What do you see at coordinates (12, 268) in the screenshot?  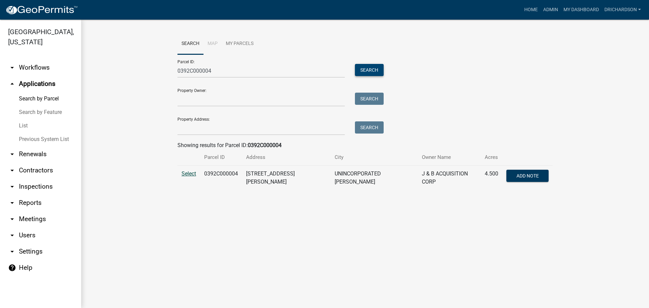 I see `i: help` at bounding box center [12, 268].